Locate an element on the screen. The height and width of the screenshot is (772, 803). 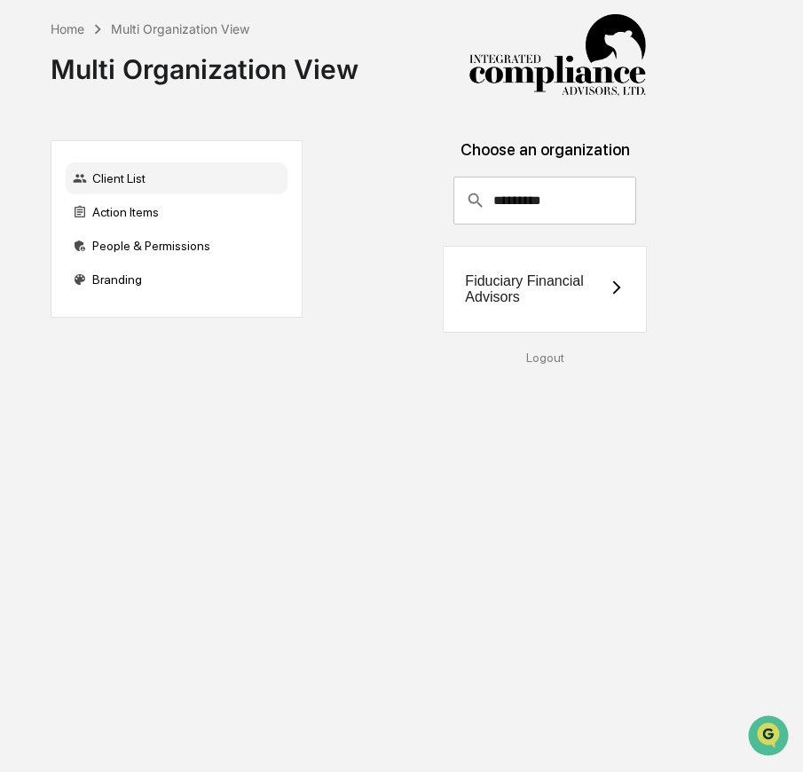
div: Action Items is located at coordinates (177, 212).